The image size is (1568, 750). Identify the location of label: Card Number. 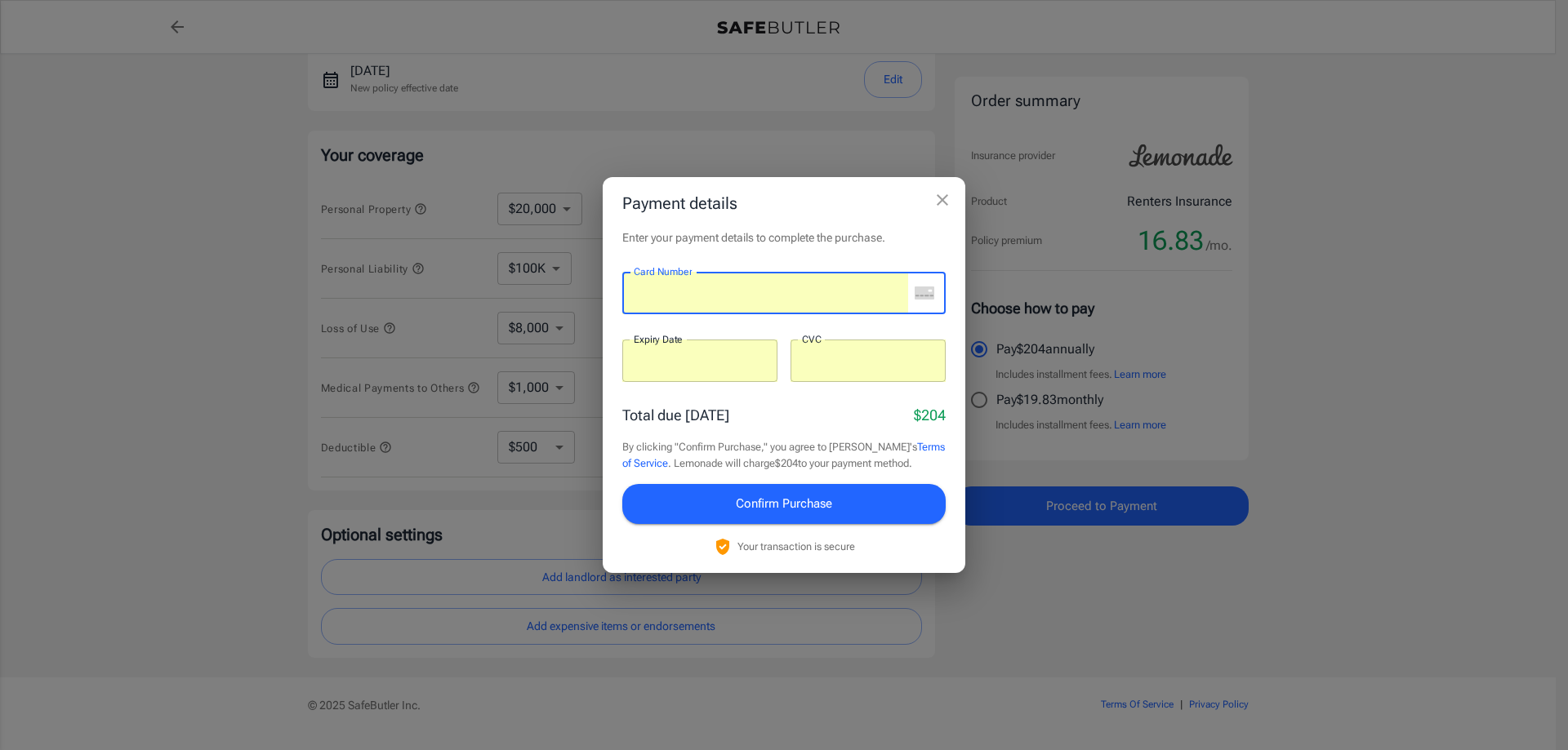
(662, 271).